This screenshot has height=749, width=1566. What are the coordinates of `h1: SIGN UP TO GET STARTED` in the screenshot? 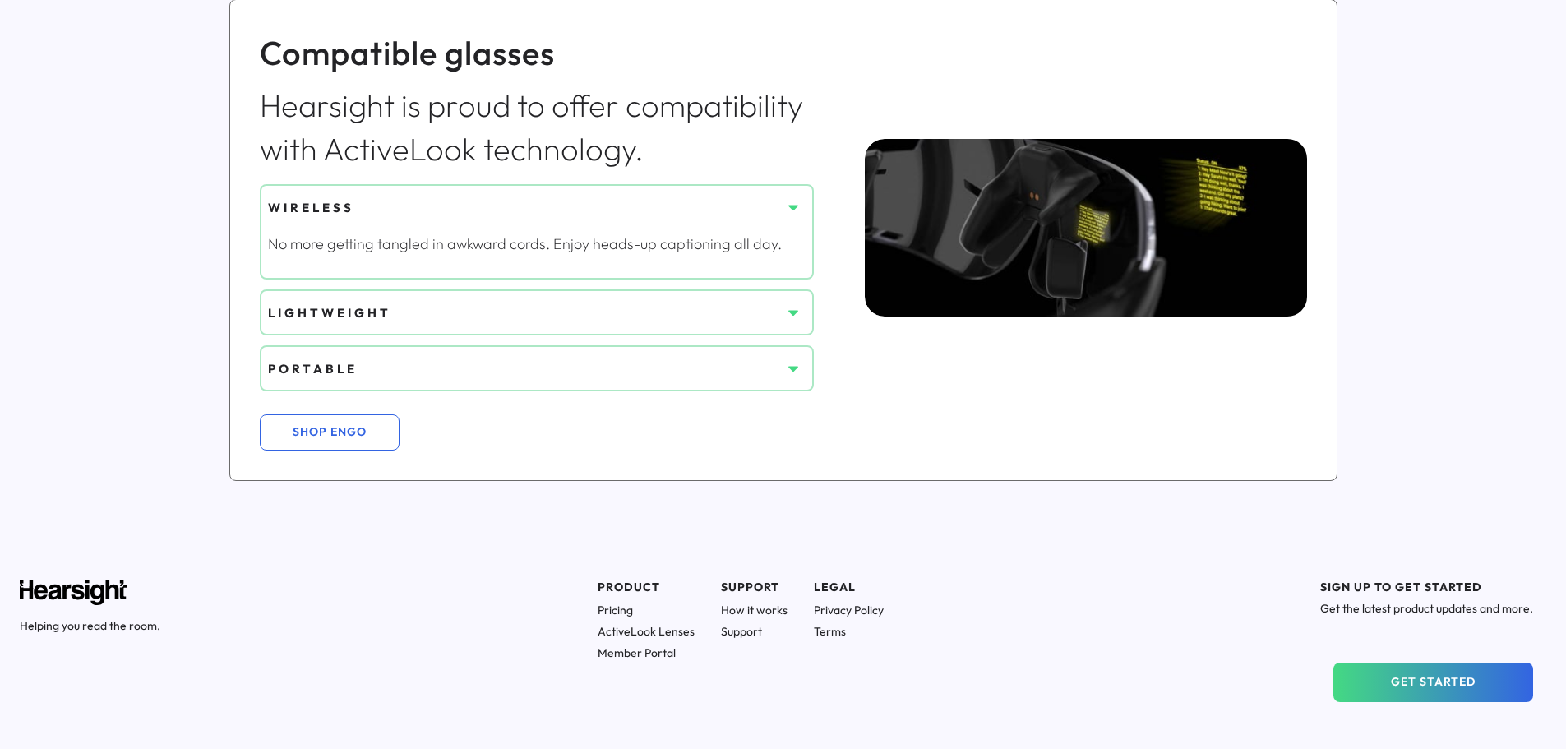 It's located at (1426, 587).